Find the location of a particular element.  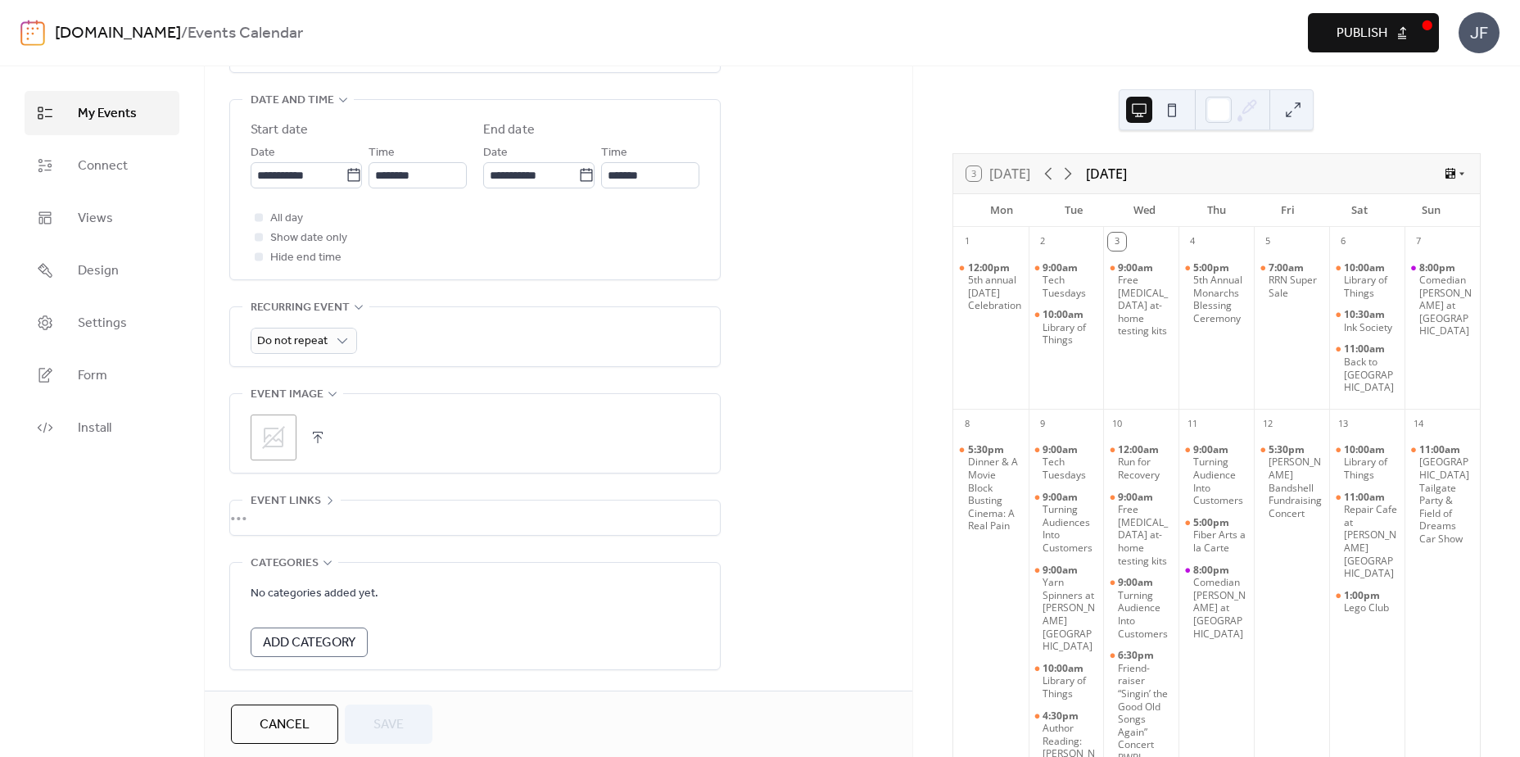

div: Dinner & A Movie Block Busting Cinema: A Real Pain is located at coordinates (995, 494).